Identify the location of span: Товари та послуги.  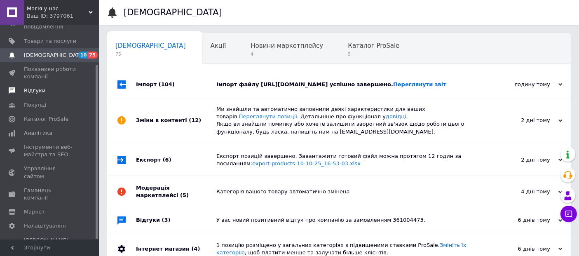
(50, 41).